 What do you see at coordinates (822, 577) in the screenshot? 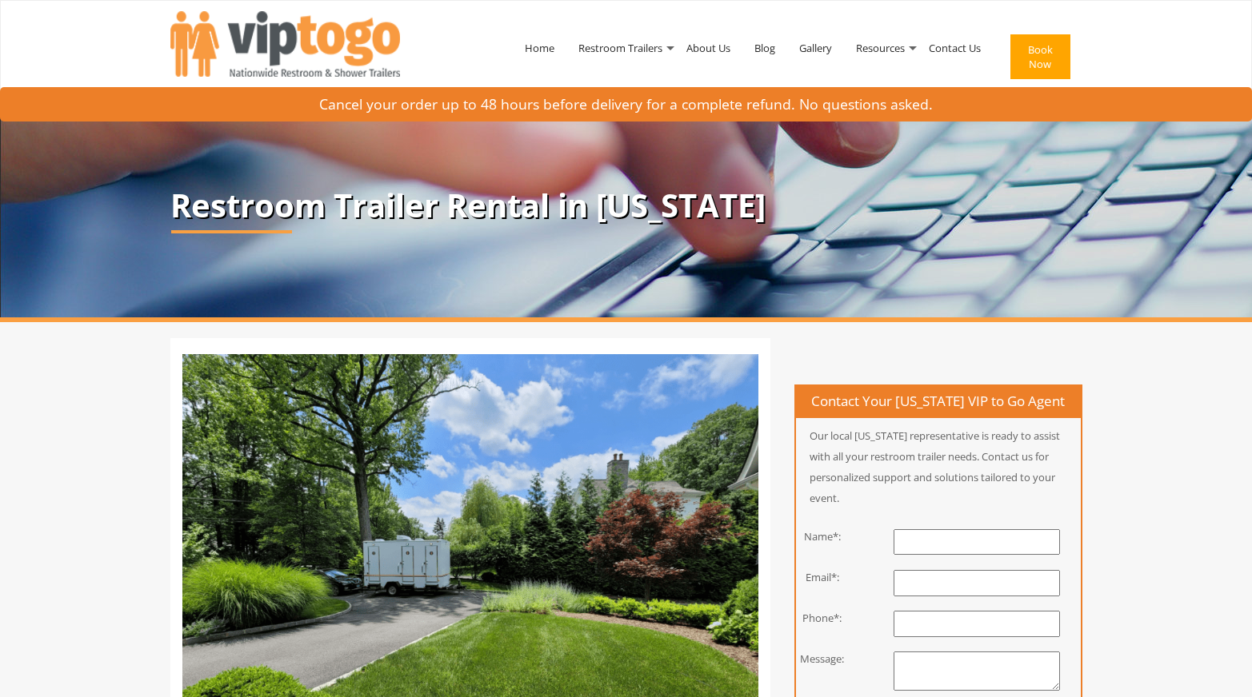
I see `div: Email*:` at bounding box center [822, 577].